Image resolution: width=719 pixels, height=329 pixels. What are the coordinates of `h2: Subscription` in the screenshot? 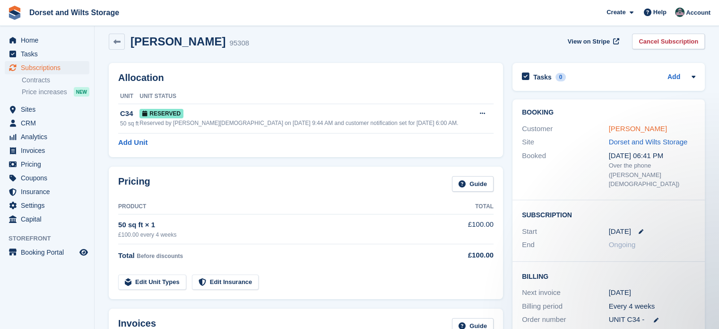 It's located at (609, 214).